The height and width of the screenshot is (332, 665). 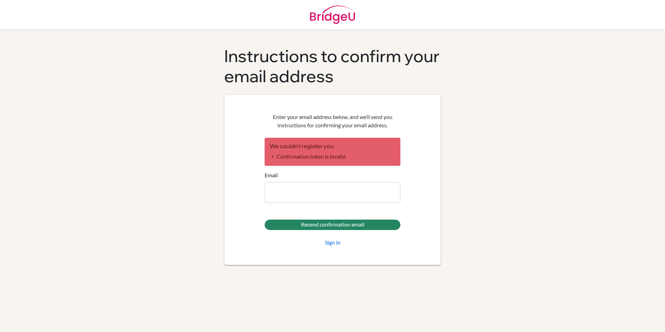 I want to click on label: Email, so click(x=271, y=175).